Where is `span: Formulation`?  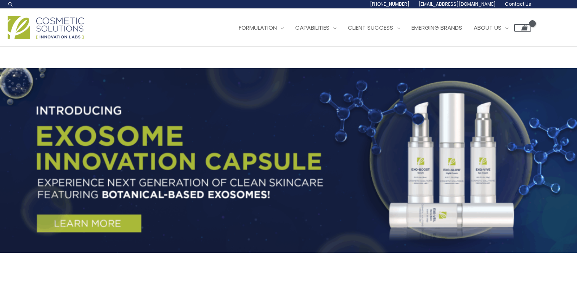 span: Formulation is located at coordinates (258, 27).